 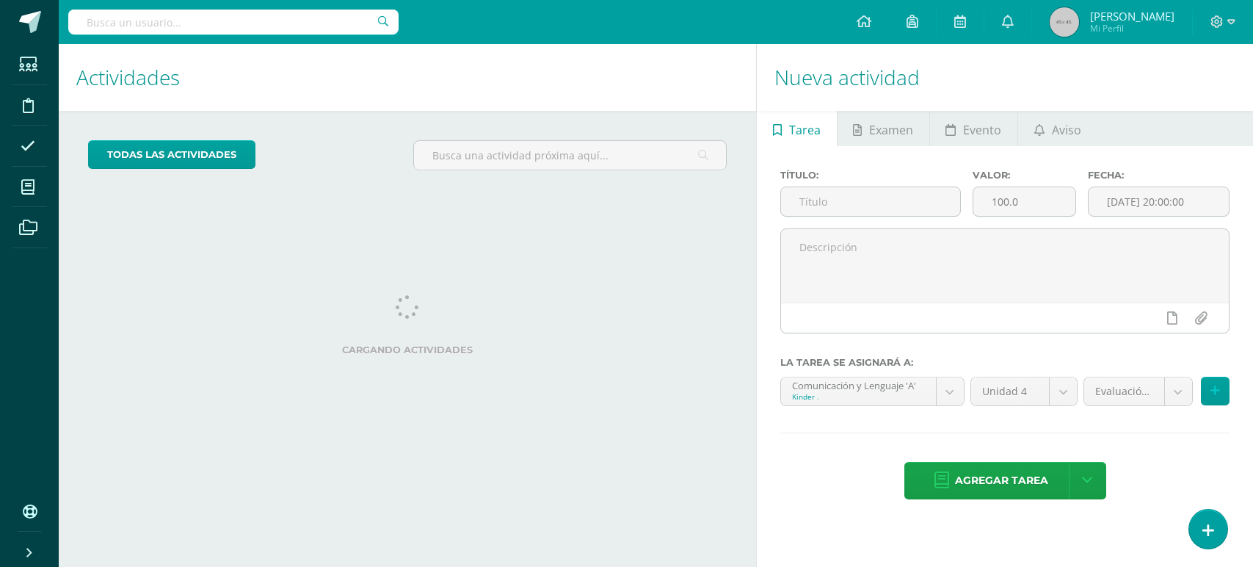 What do you see at coordinates (233, 22) in the screenshot?
I see `input: Busca un usuario...` at bounding box center [233, 22].